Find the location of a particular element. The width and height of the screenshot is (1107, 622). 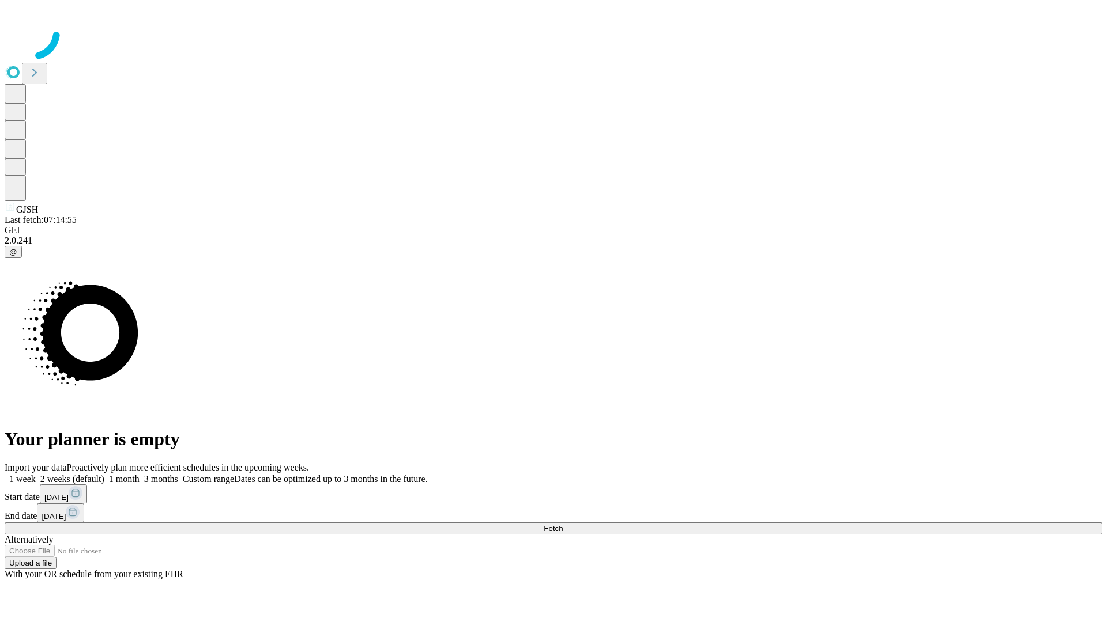

span: Fetch is located at coordinates (553, 529).